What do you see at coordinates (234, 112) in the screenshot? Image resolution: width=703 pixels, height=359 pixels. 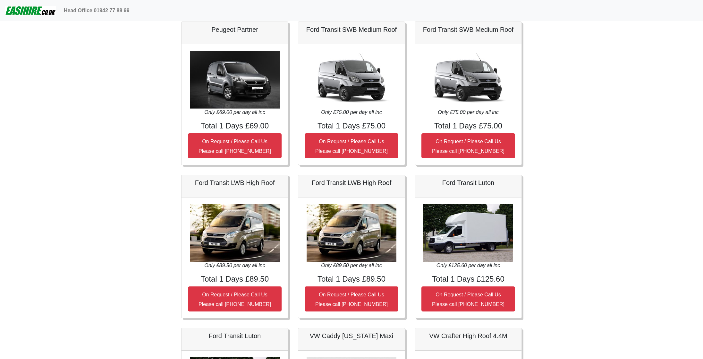 I see `i: Only £69.00 per day all inc` at bounding box center [234, 112].